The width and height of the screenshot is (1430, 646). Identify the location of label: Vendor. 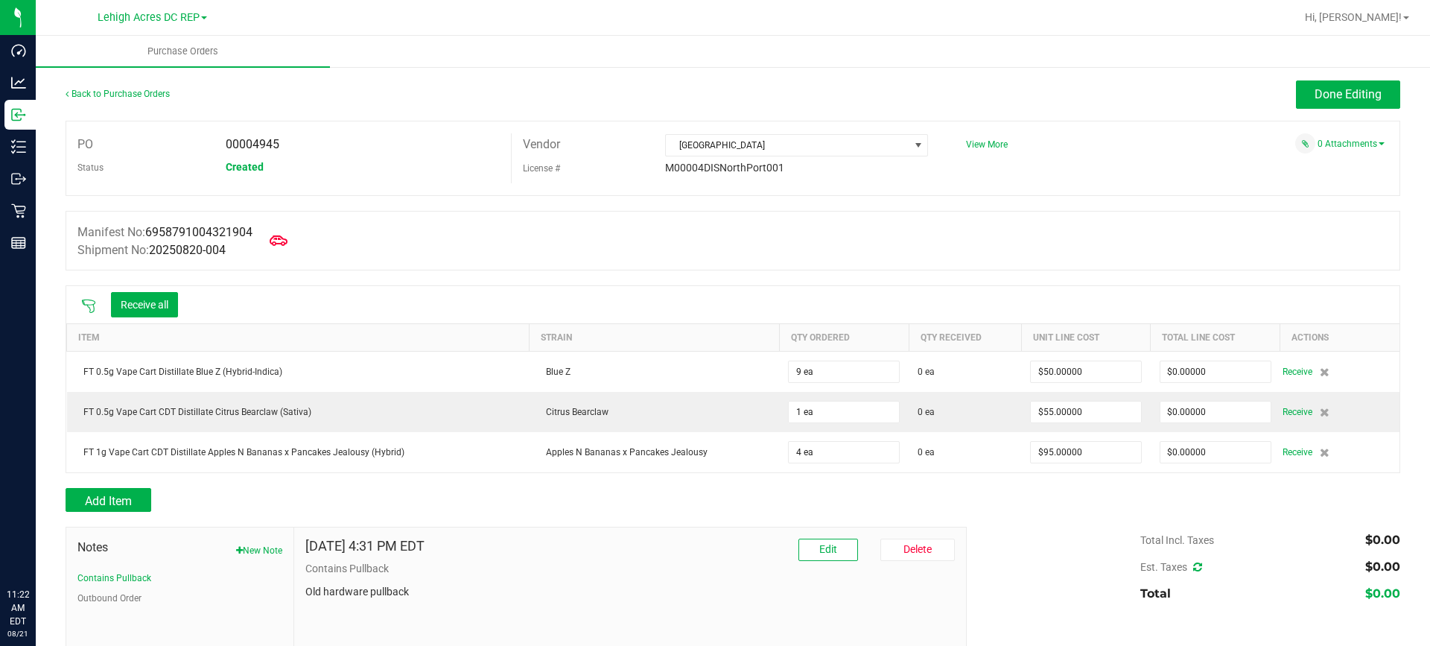
(542, 145).